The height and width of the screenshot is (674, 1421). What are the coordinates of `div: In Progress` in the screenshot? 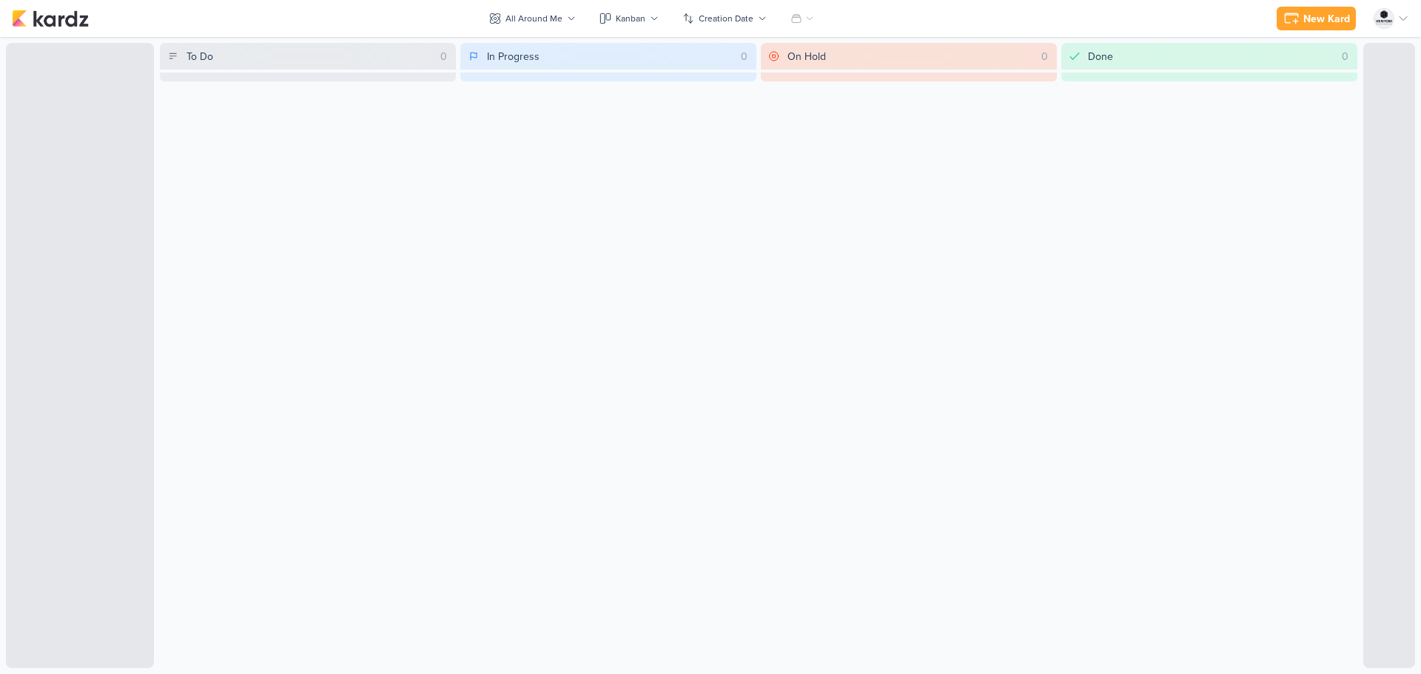 It's located at (513, 56).